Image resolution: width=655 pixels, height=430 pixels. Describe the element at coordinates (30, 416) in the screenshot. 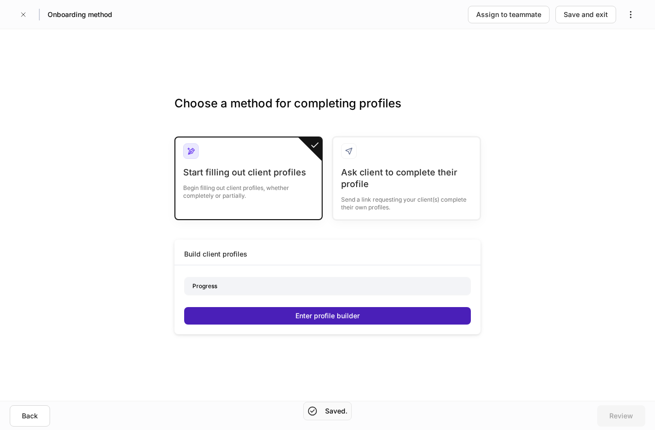

I see `div: Back` at that location.